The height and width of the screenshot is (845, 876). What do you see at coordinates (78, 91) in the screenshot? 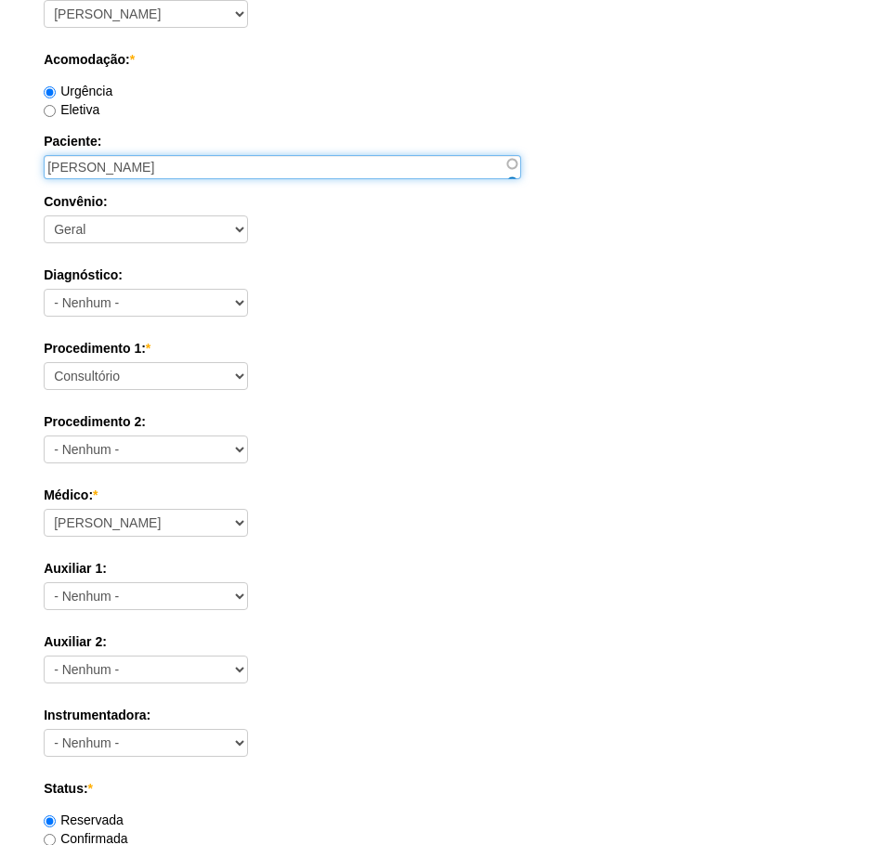
I see `label: Urgência` at bounding box center [78, 91].